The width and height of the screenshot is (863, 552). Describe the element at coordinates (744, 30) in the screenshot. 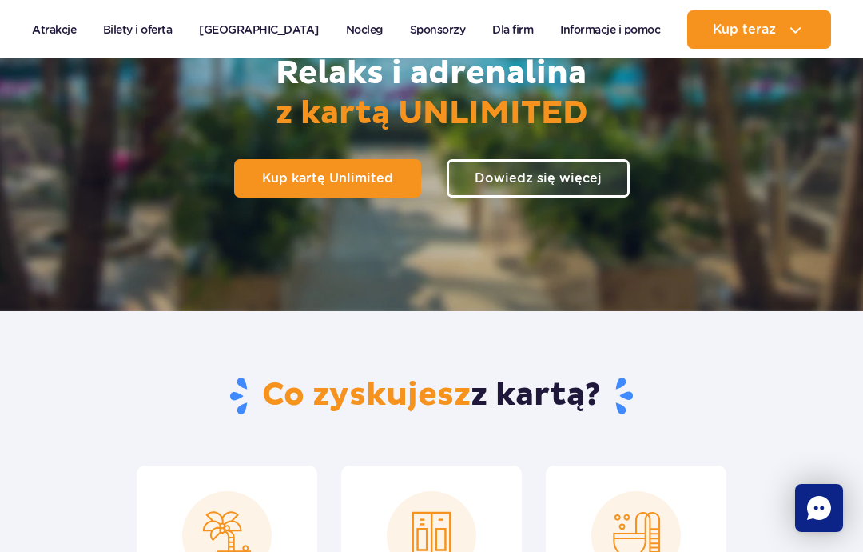

I see `span: Kup teraz` at that location.